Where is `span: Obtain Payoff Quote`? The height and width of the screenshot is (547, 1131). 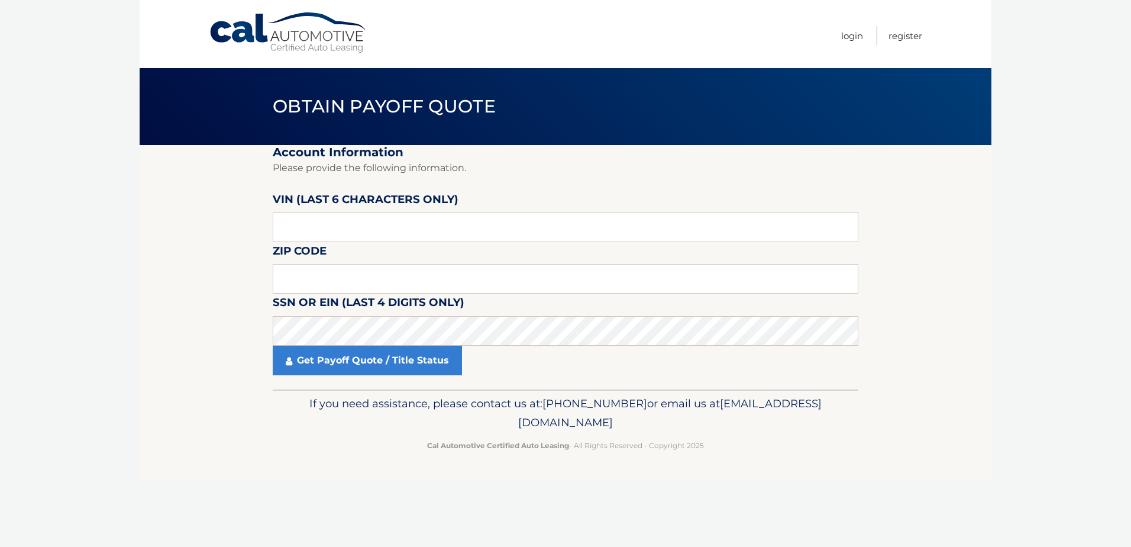 span: Obtain Payoff Quote is located at coordinates (384, 106).